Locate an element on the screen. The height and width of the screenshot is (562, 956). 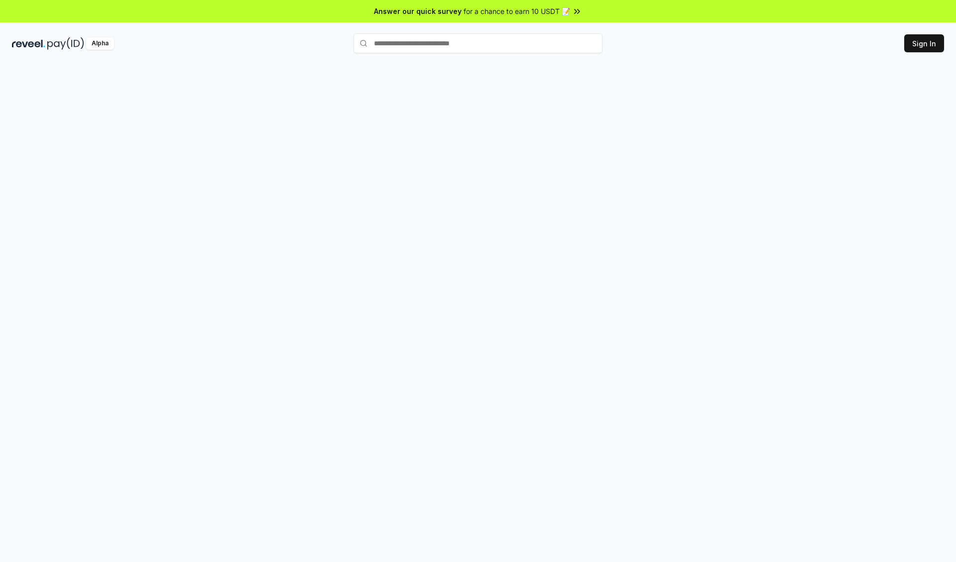
button: Sign In is located at coordinates (924, 43).